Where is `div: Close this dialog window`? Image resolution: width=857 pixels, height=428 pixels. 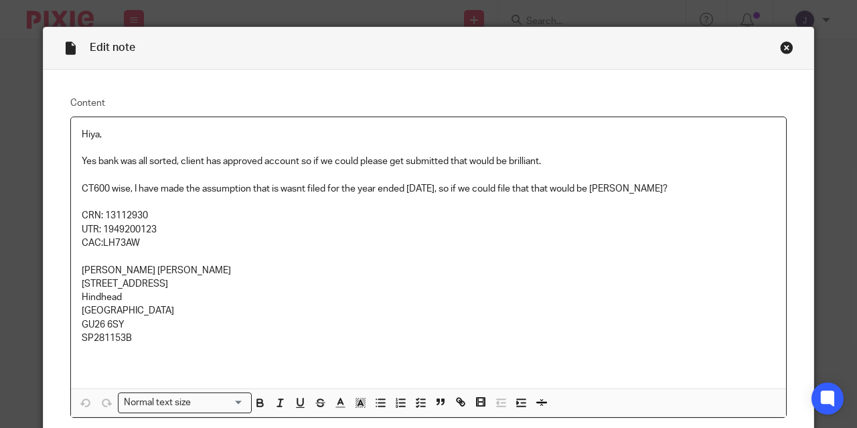
div: Close this dialog window is located at coordinates (787, 48).